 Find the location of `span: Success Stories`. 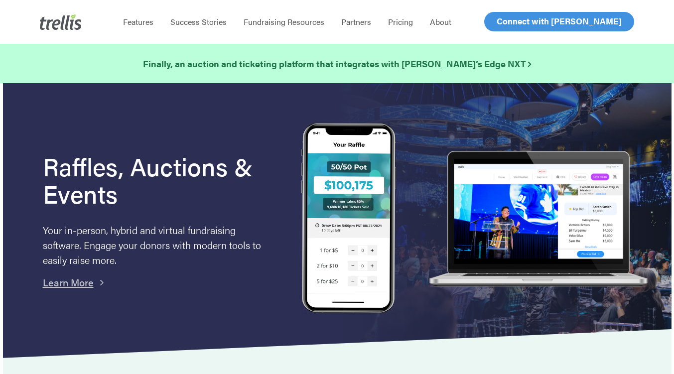

span: Success Stories is located at coordinates (198, 21).